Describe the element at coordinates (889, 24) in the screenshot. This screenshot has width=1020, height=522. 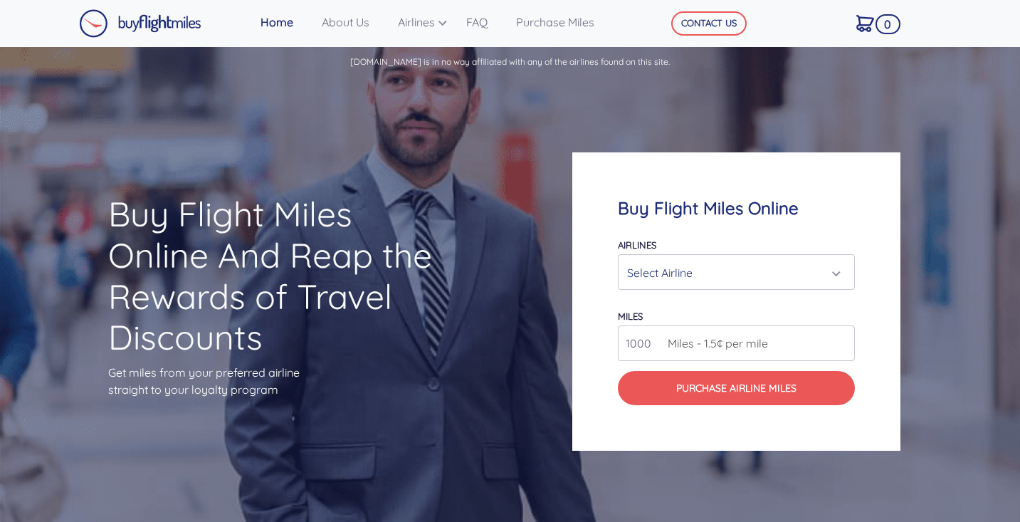
I see `span: 0` at that location.